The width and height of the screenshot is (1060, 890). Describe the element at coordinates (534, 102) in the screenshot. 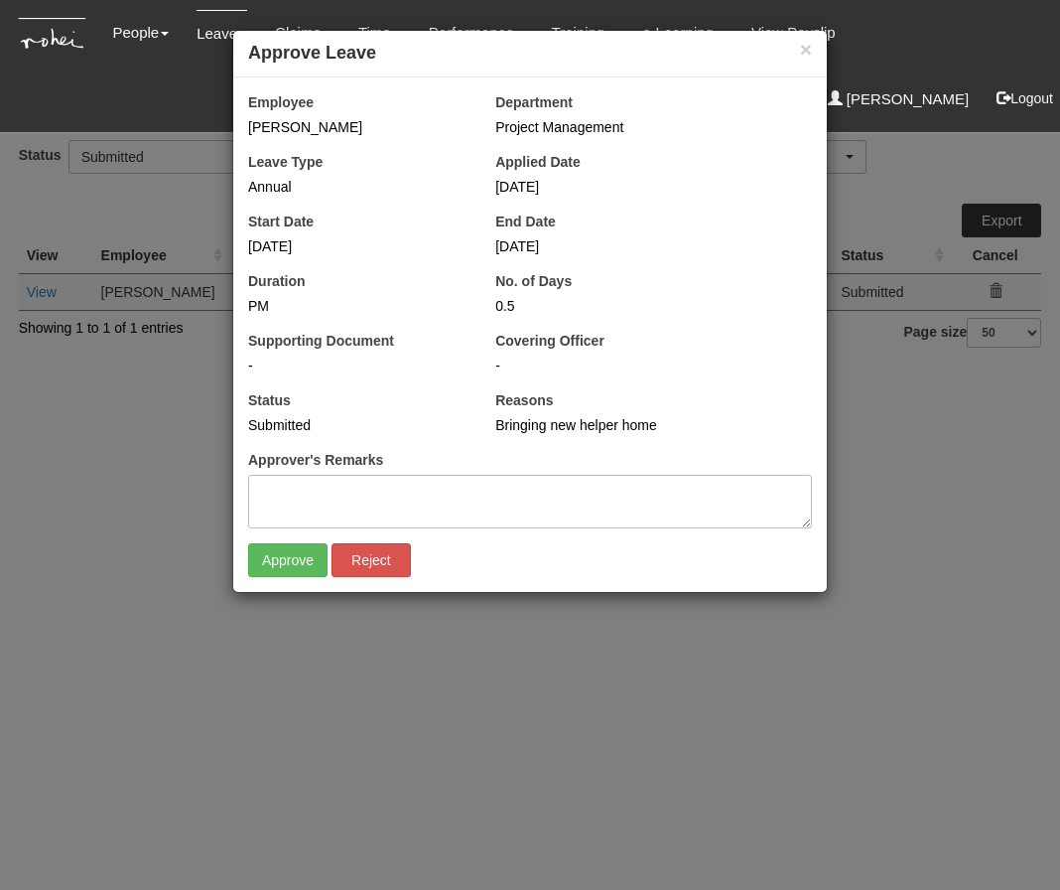

I see `label: Department` at that location.